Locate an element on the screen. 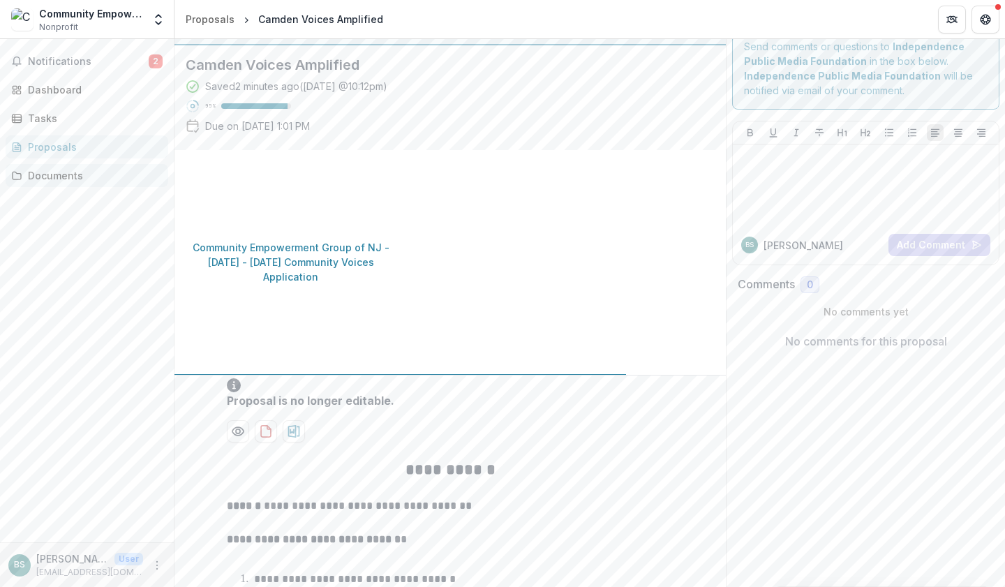 Image resolution: width=1005 pixels, height=587 pixels. button: Align Left is located at coordinates (935, 133).